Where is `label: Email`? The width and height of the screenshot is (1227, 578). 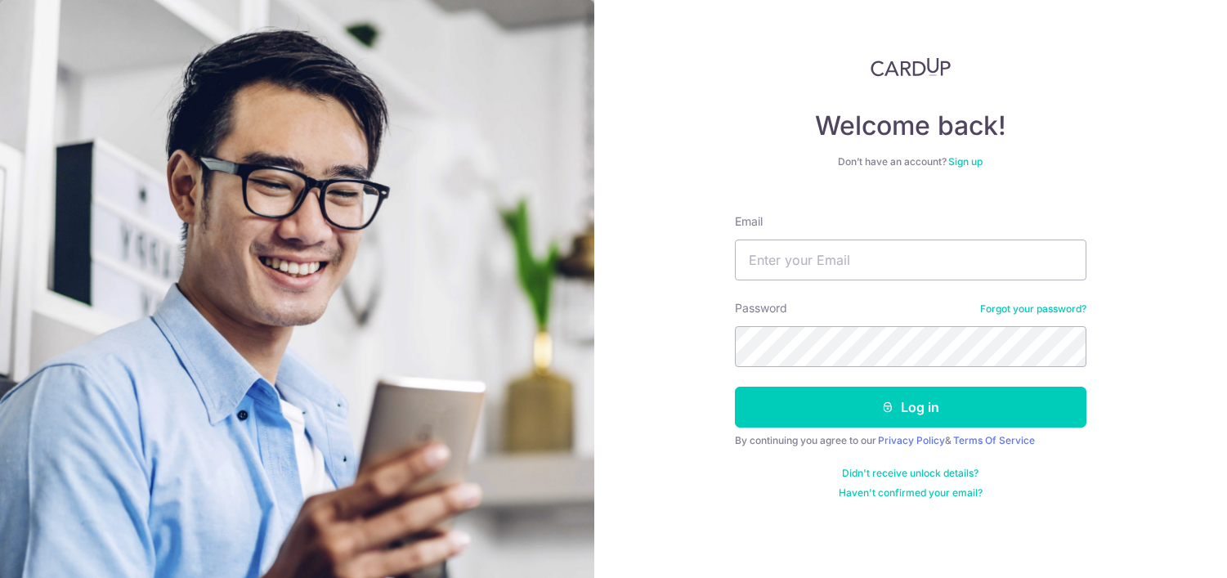 label: Email is located at coordinates (749, 221).